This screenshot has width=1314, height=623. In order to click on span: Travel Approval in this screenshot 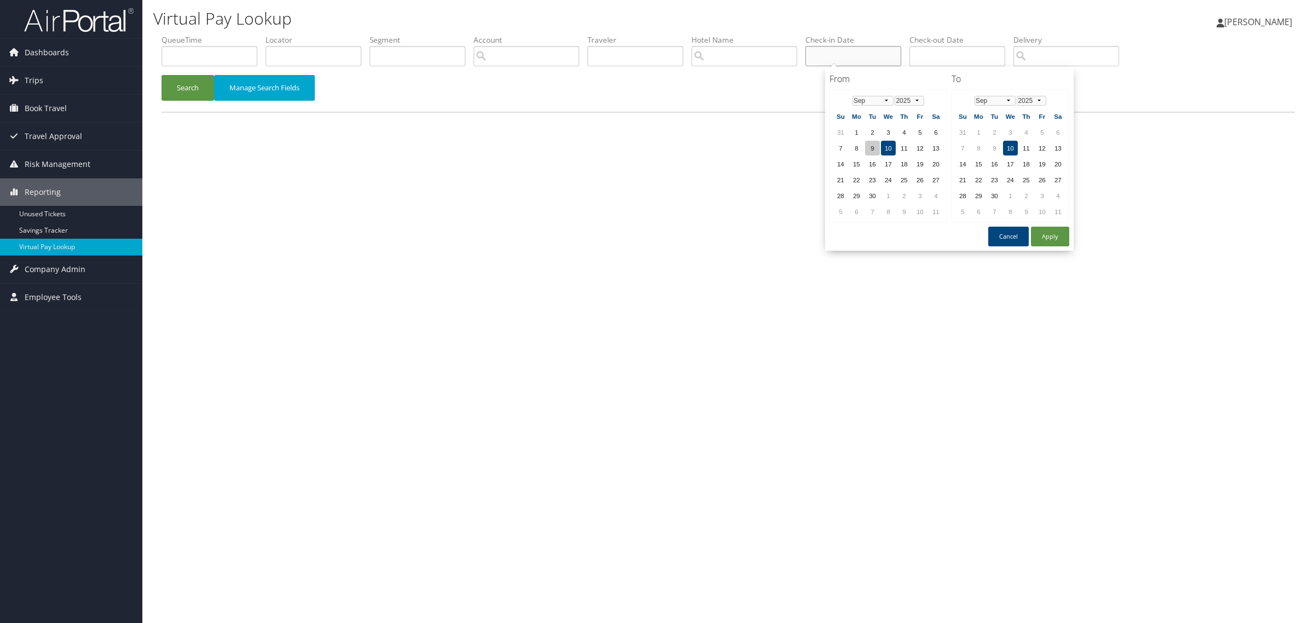, I will do `click(53, 136)`.